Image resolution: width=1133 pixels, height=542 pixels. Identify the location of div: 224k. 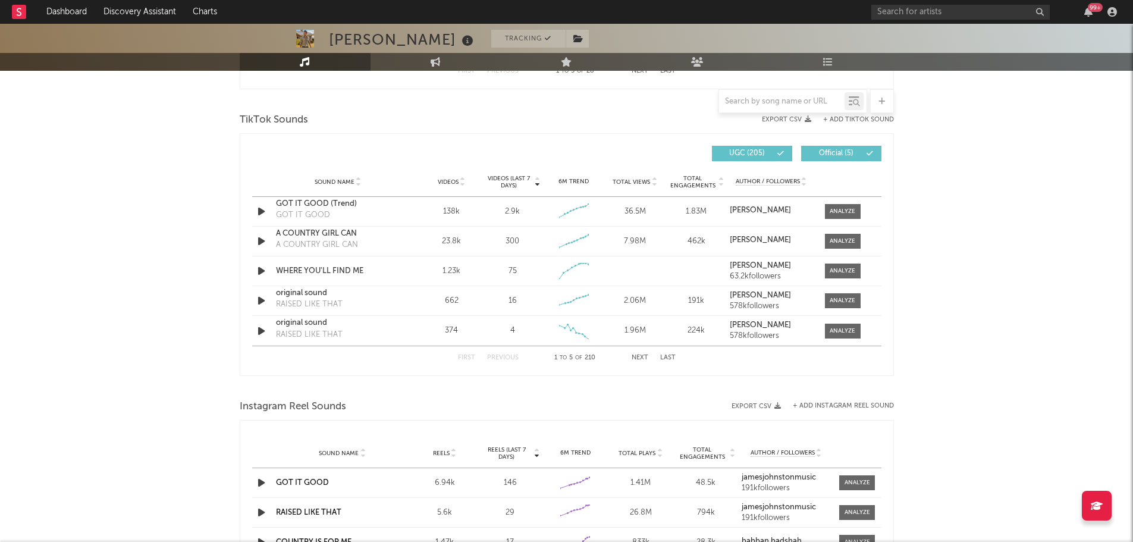
(696, 331).